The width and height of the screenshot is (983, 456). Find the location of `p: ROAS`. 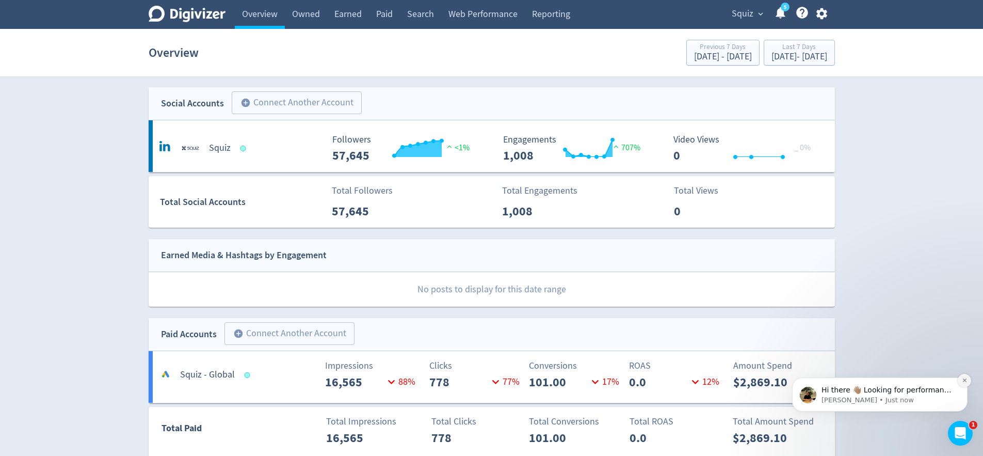

p: ROAS is located at coordinates (676, 365).